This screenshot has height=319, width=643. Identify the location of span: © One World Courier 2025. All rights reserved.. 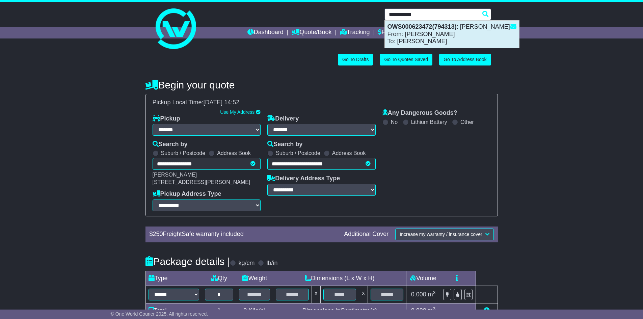
(159, 314).